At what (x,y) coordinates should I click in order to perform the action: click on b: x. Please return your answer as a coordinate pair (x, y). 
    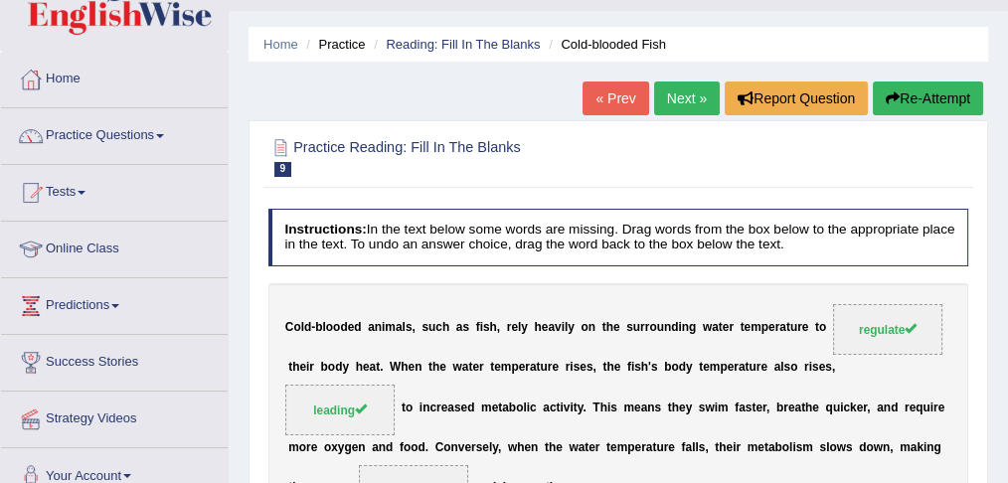
    Looking at the image, I should click on (334, 447).